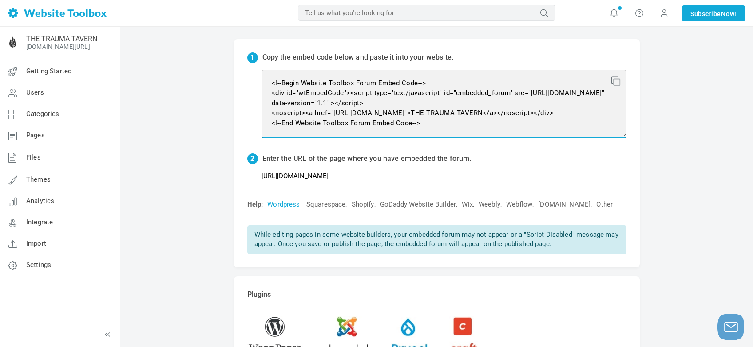  What do you see at coordinates (519, 204) in the screenshot?
I see `a: Webflow` at bounding box center [519, 204].